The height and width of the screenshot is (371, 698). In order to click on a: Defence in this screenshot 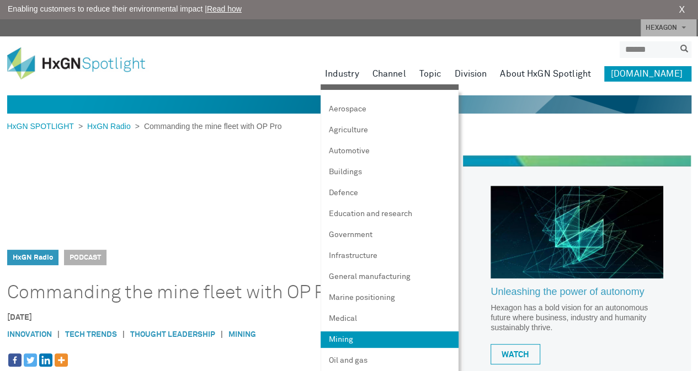, I will do `click(389, 193)`.